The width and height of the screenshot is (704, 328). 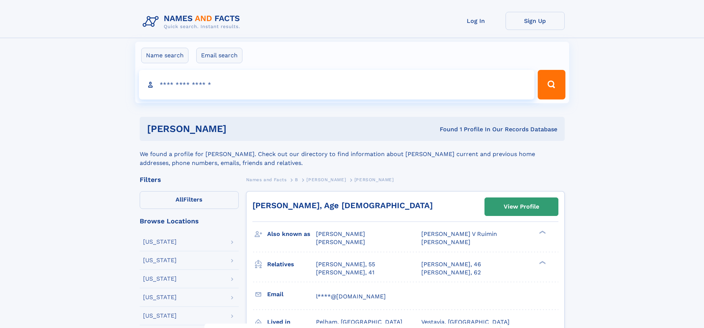 I want to click on a: B, so click(x=296, y=179).